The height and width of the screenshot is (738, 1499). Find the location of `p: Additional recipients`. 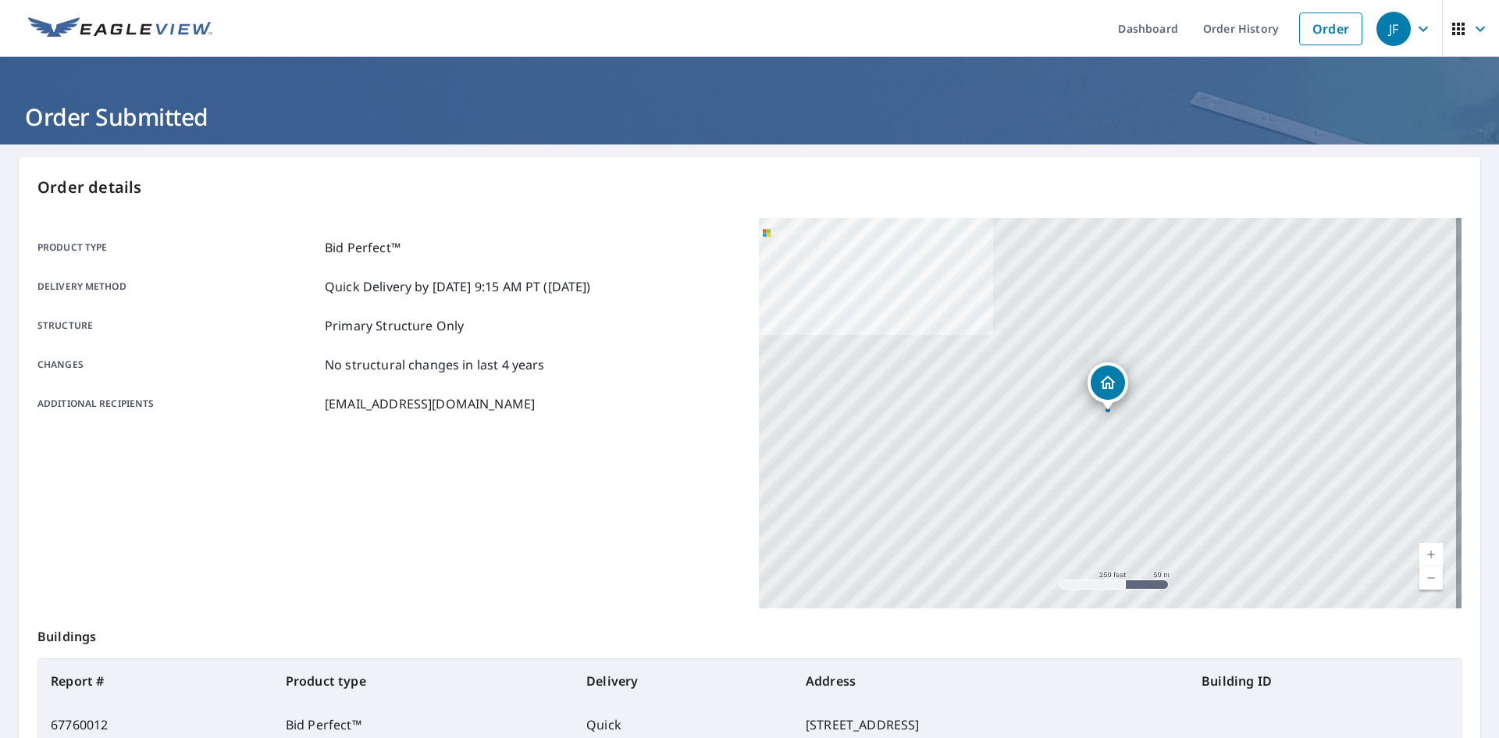

p: Additional recipients is located at coordinates (178, 404).